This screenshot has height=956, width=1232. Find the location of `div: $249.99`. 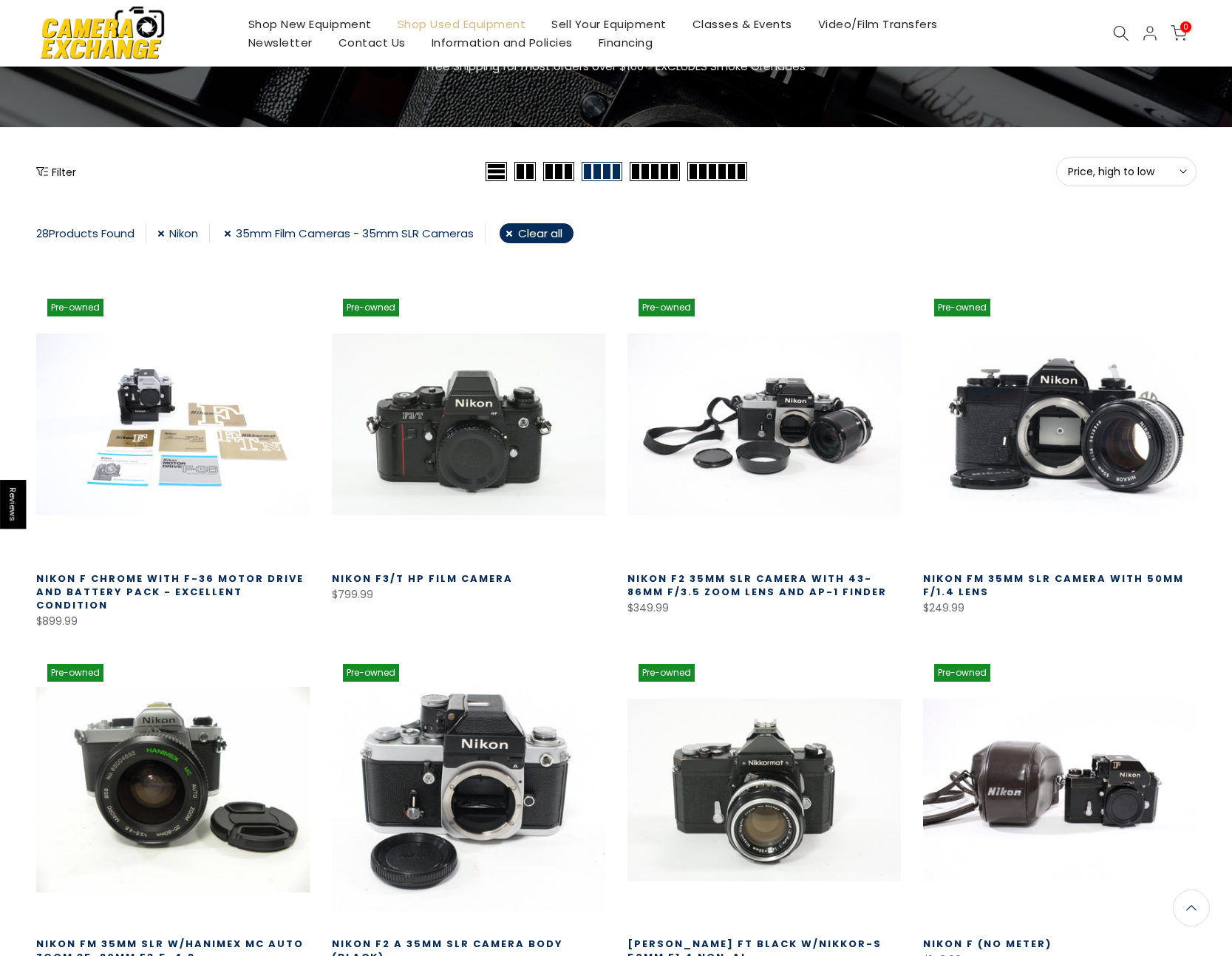

div: $249.99 is located at coordinates (1060, 608).